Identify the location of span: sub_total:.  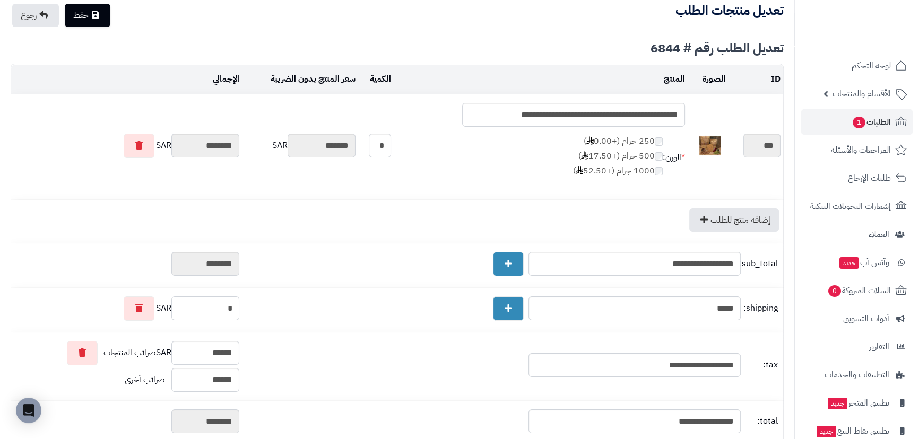
(760, 264).